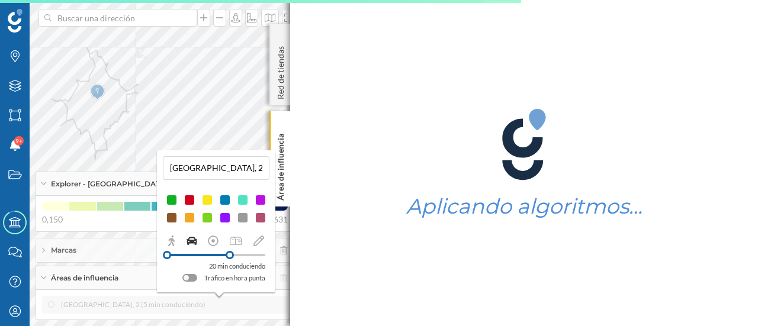 This screenshot has width=758, height=326. Describe the element at coordinates (237, 266) in the screenshot. I see `p: 20 min conduciendo` at that location.